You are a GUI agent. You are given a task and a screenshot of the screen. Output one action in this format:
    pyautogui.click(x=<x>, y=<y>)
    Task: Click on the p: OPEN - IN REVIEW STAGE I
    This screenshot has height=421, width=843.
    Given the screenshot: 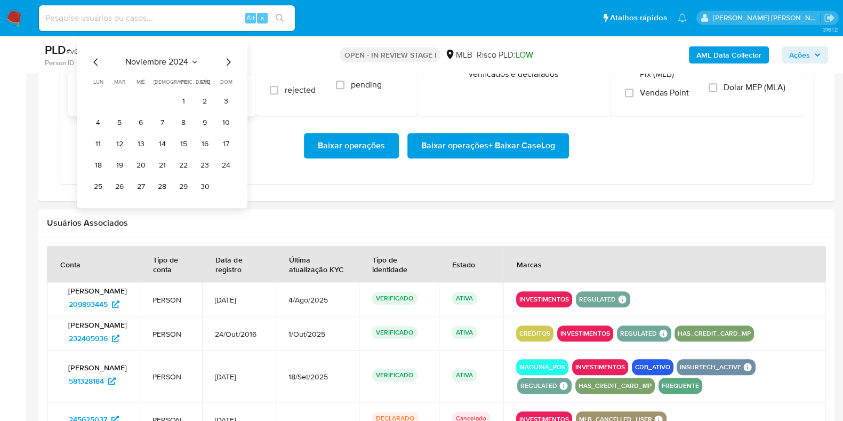 What is the action you would take?
    pyautogui.click(x=390, y=55)
    